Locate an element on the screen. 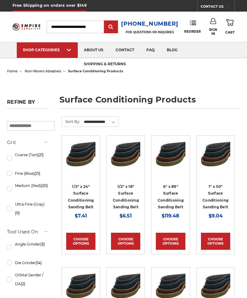 This screenshot has height=298, width=247. a: CONTACT US is located at coordinates (217, 7).